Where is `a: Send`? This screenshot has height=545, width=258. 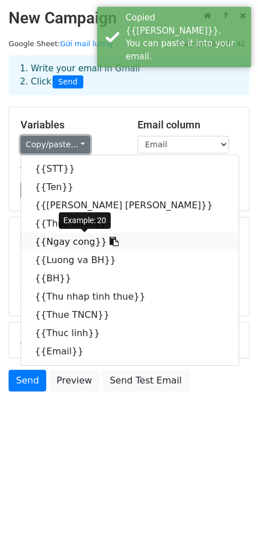 a: Send is located at coordinates (27, 380).